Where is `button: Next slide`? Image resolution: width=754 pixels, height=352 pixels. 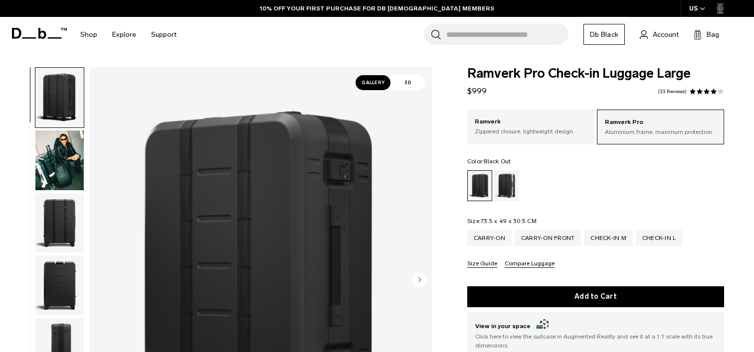 button: Next slide is located at coordinates (419, 281).